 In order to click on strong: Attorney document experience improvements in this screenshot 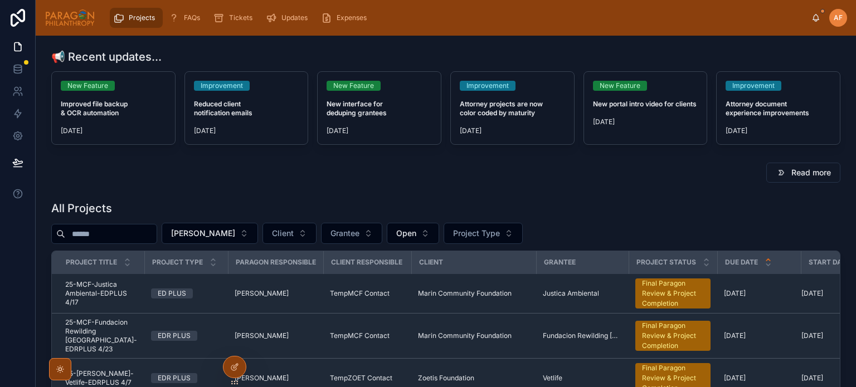, I will do `click(767, 108)`.